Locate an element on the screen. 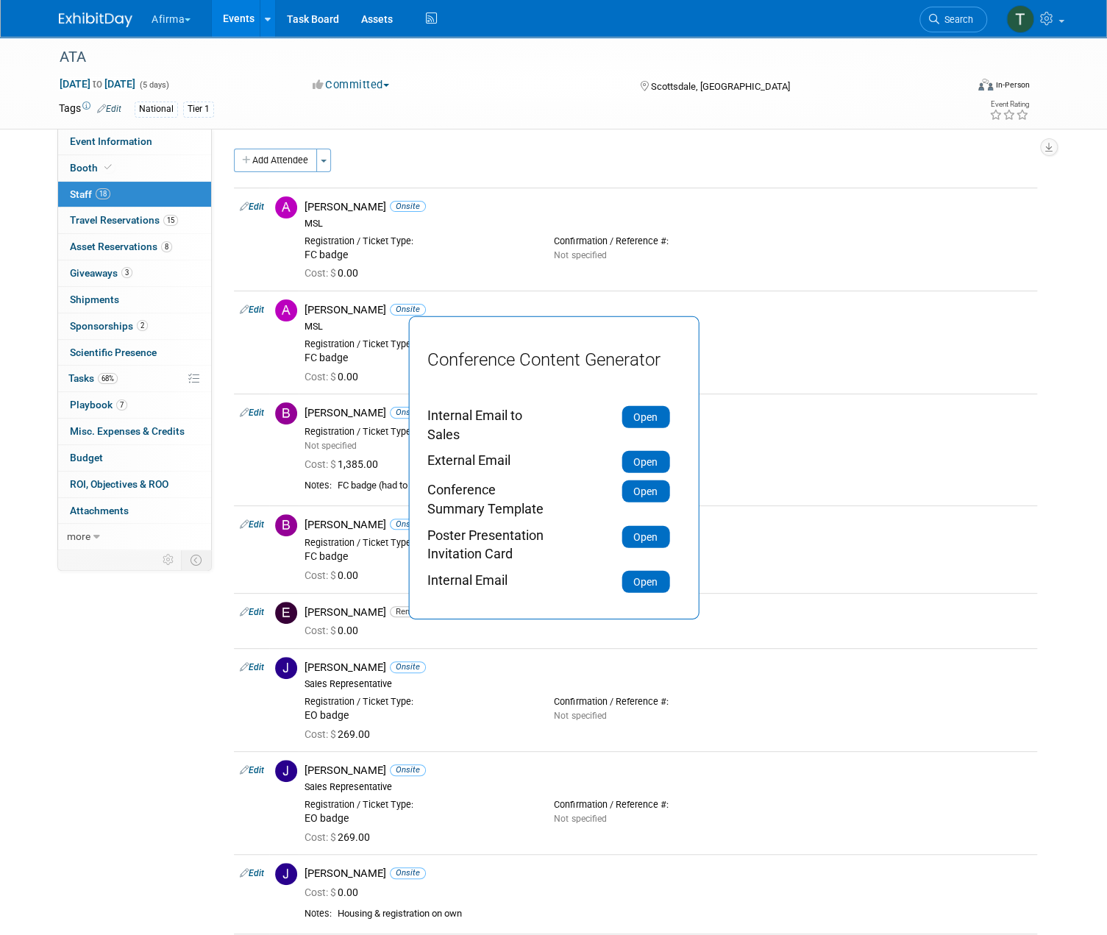 The width and height of the screenshot is (1107, 935). a: Budget is located at coordinates (135, 457).